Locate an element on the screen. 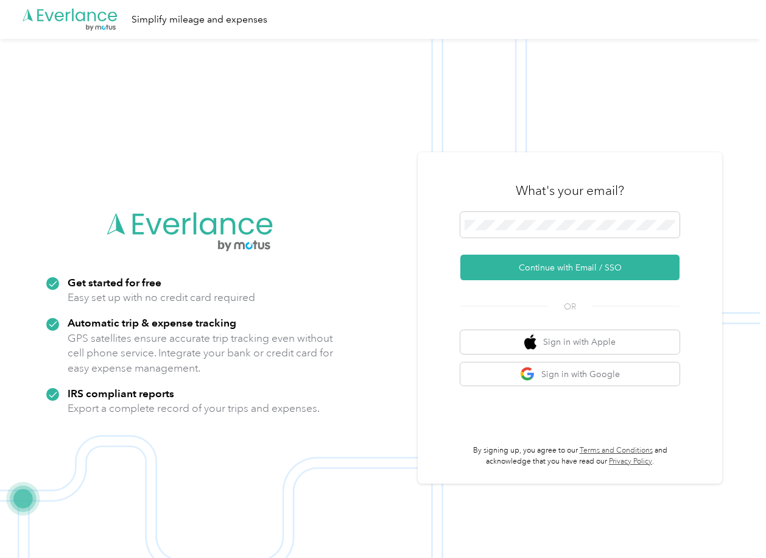 Image resolution: width=766 pixels, height=558 pixels. p: By signing up, you agree to our and acknowledge that you have read our . is located at coordinates (570, 455).